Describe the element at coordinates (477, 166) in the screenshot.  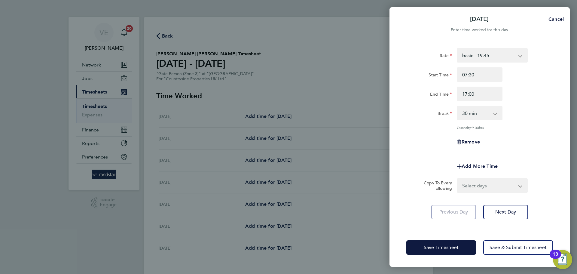
I see `button: Add More Time` at that location.